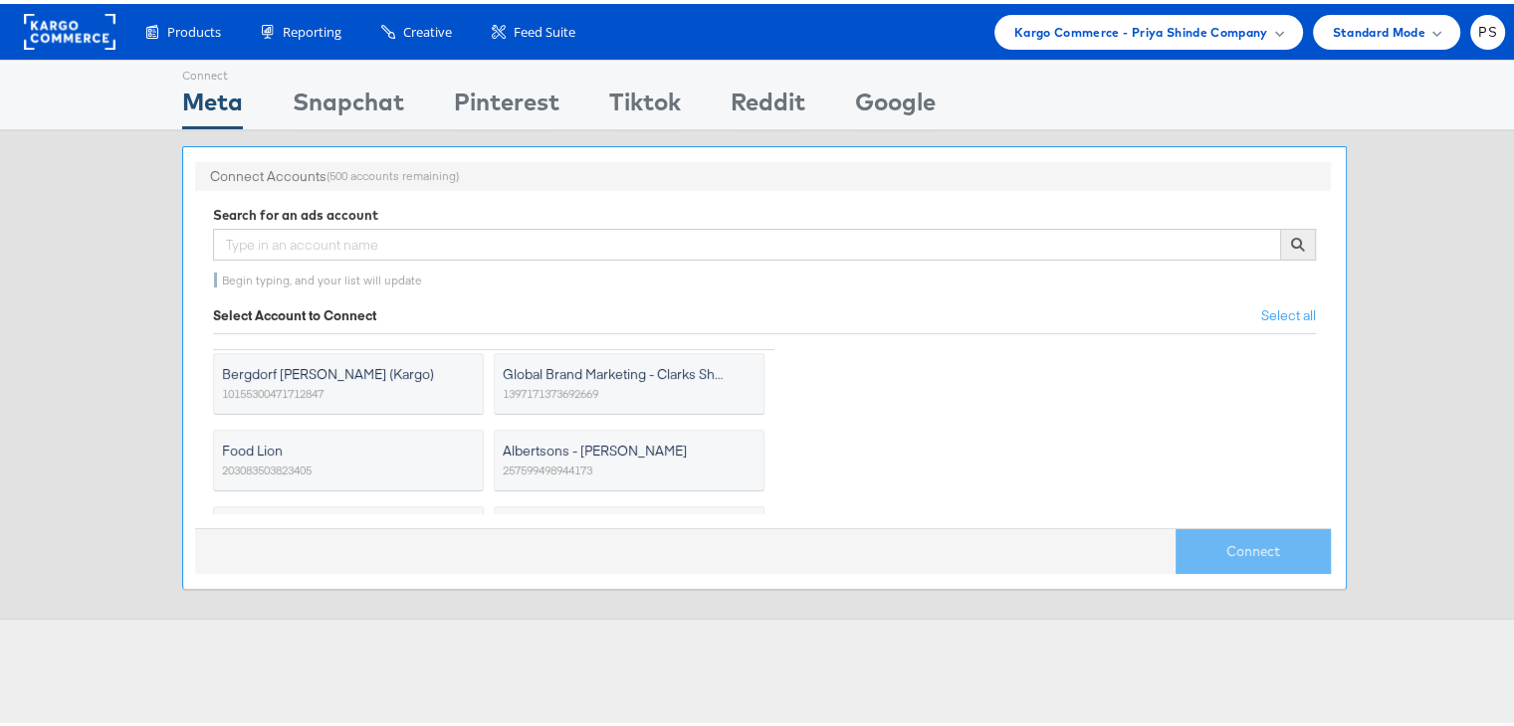  What do you see at coordinates (427, 28) in the screenshot?
I see `span: Creative` at bounding box center [427, 28].